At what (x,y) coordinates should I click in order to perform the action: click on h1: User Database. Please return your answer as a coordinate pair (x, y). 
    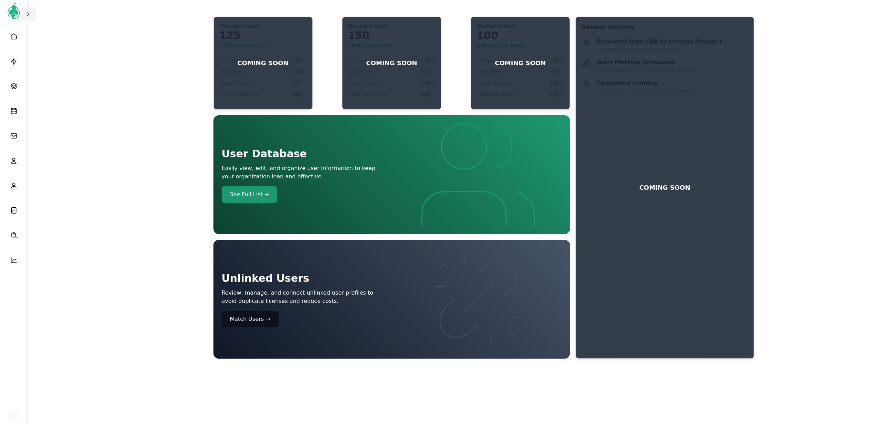
    Looking at the image, I should click on (305, 154).